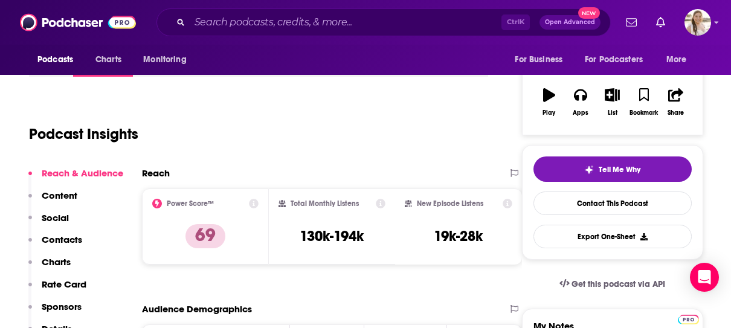  Describe the element at coordinates (458, 236) in the screenshot. I see `h3: 19k-28k` at that location.